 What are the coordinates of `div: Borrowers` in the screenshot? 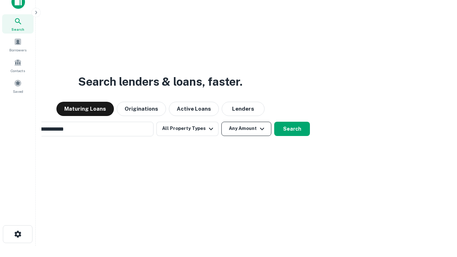 It's located at (18, 45).